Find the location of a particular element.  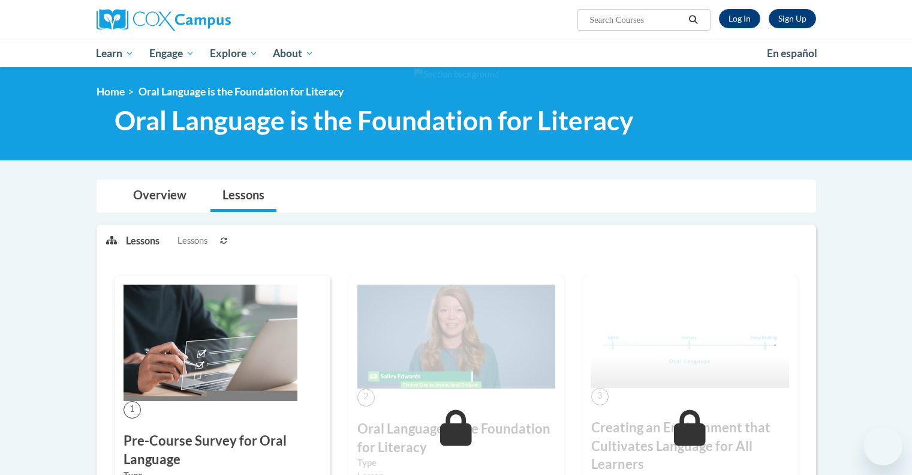

a: Home is located at coordinates (110, 91).